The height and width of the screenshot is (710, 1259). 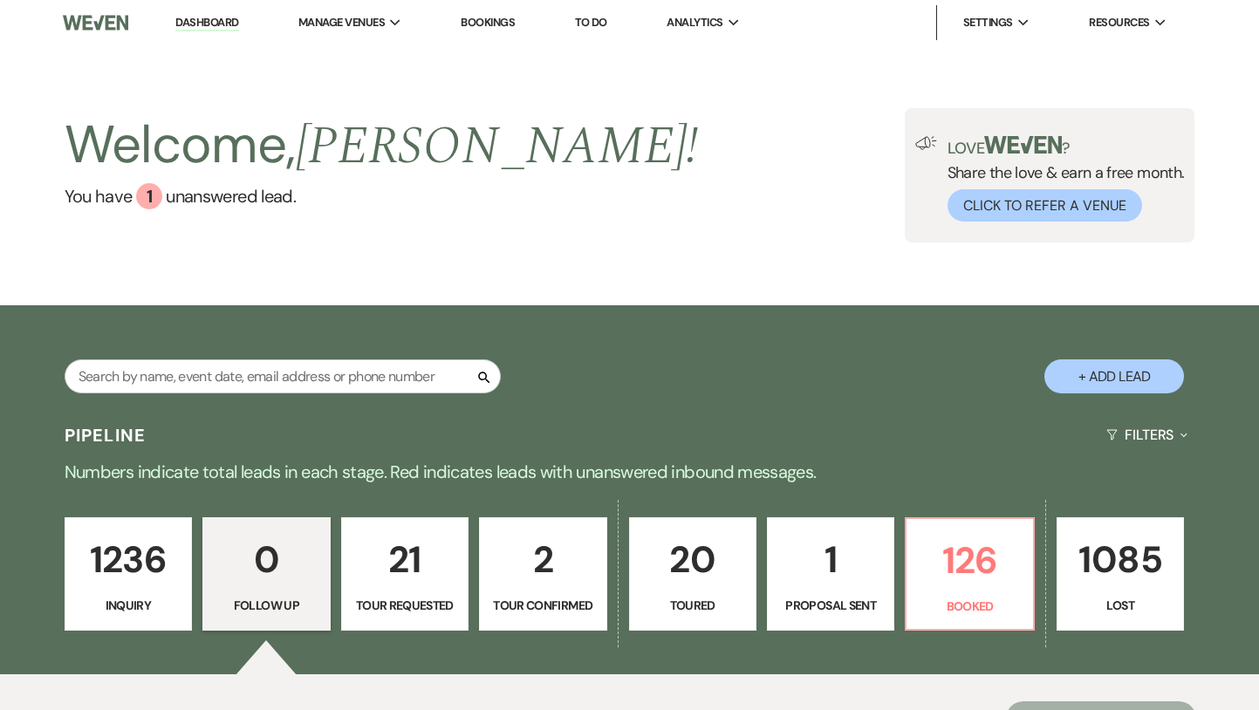 I want to click on button: Filters, so click(x=1147, y=435).